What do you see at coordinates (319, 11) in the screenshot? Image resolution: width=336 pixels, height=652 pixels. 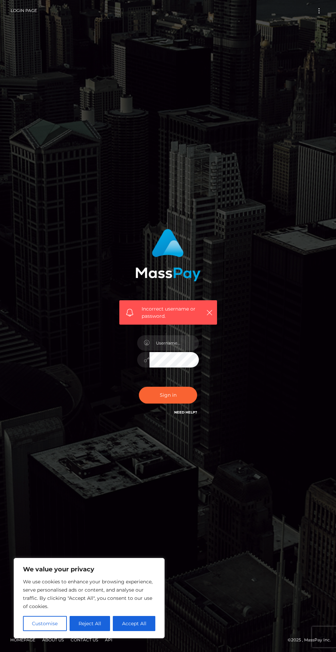 I see `button: Toggle navigation` at bounding box center [319, 11].